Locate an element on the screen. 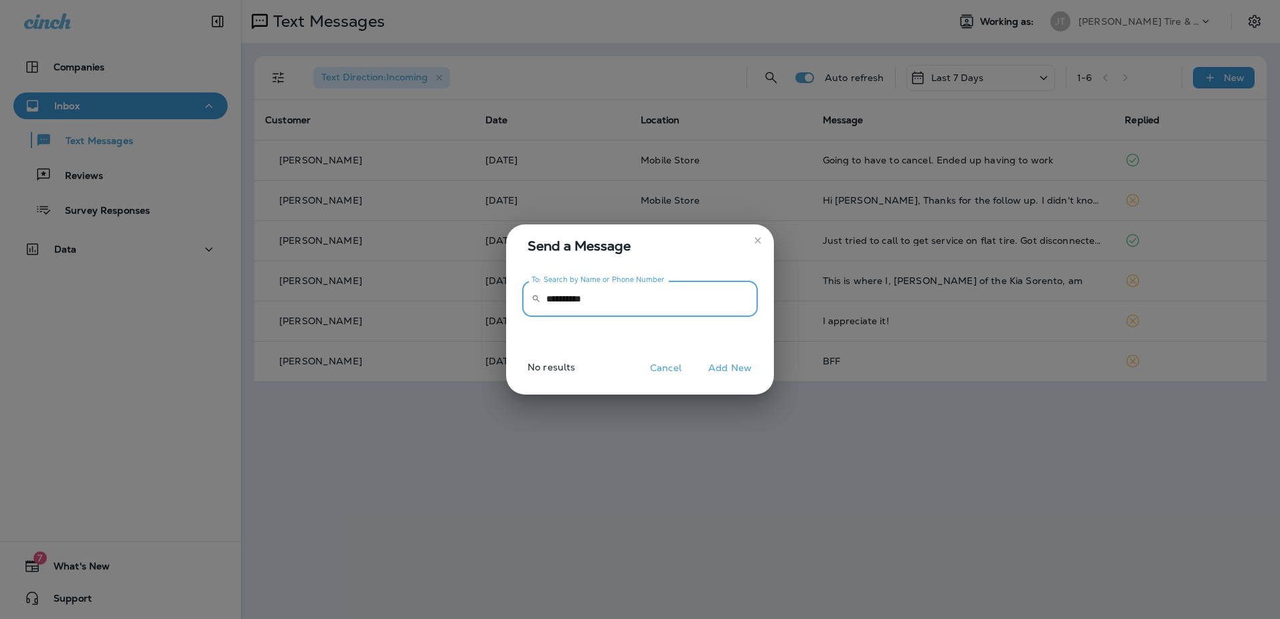 Image resolution: width=1280 pixels, height=619 pixels. label: To: Search by Name or Phone Number is located at coordinates (598, 279).